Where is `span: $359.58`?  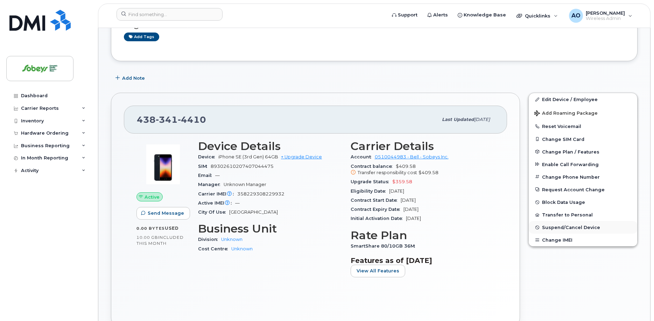 span: $359.58 is located at coordinates (402, 182).